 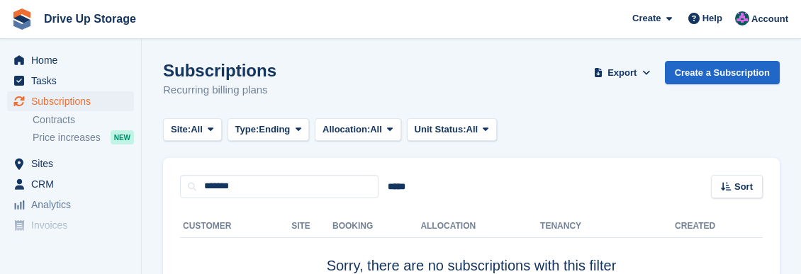 What do you see at coordinates (83, 138) in the screenshot?
I see `a: Price increases NEW` at bounding box center [83, 138].